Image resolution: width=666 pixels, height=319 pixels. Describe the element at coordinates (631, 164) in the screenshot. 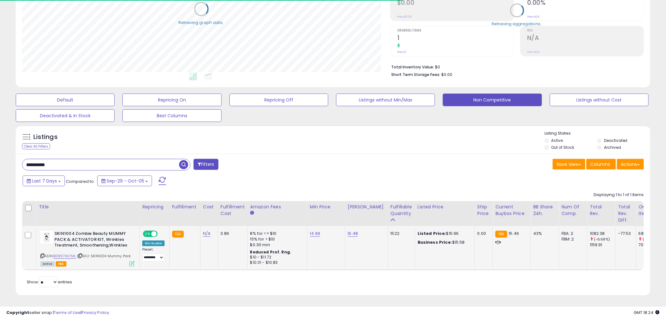

I see `button: Actions` at that location.